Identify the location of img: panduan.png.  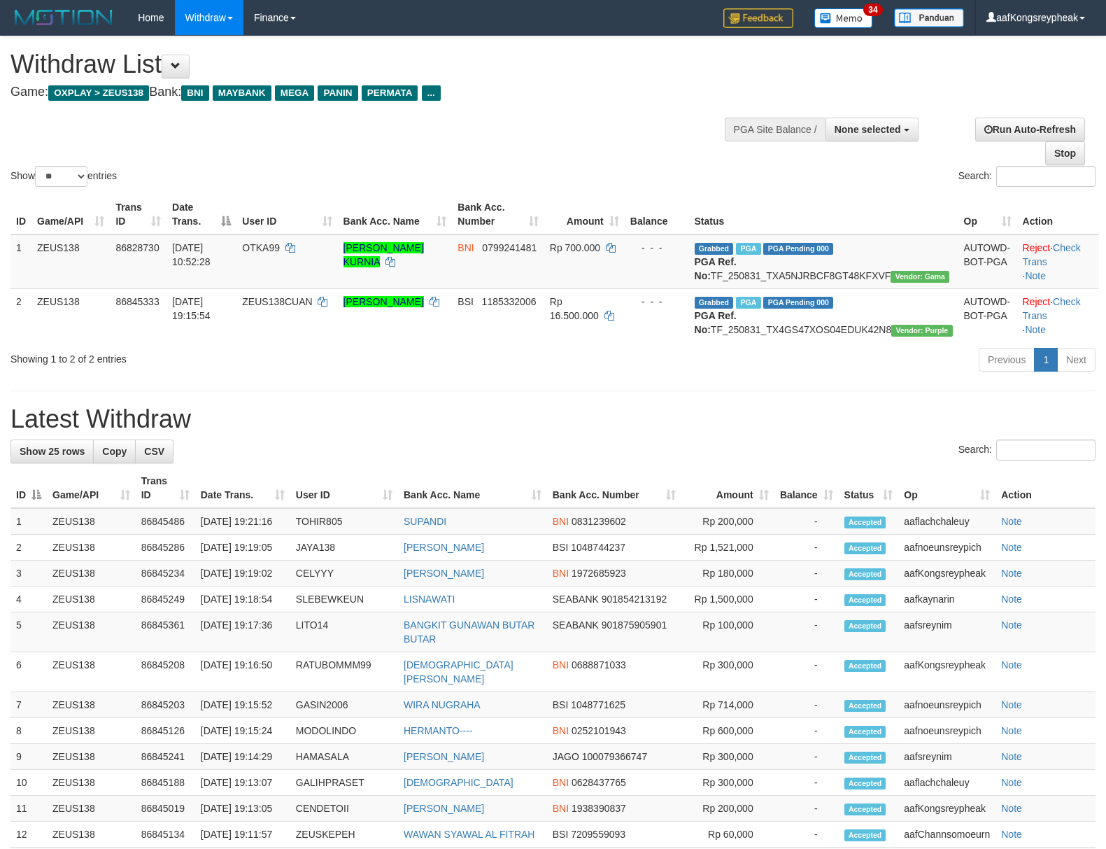
(929, 17).